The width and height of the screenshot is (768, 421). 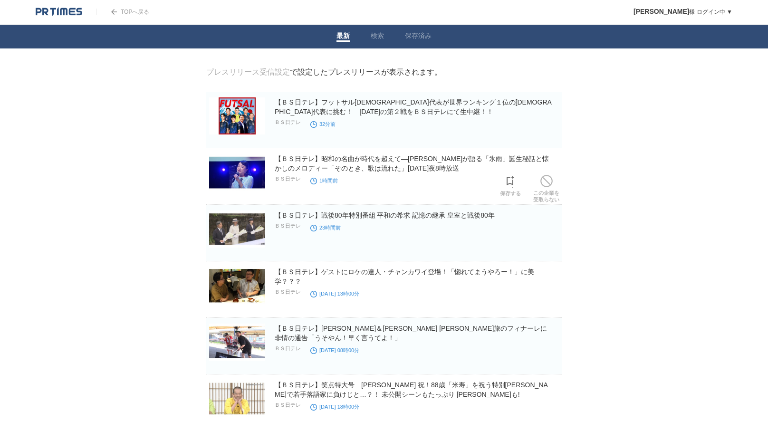 I want to click on a: この企業を受取らない, so click(x=546, y=188).